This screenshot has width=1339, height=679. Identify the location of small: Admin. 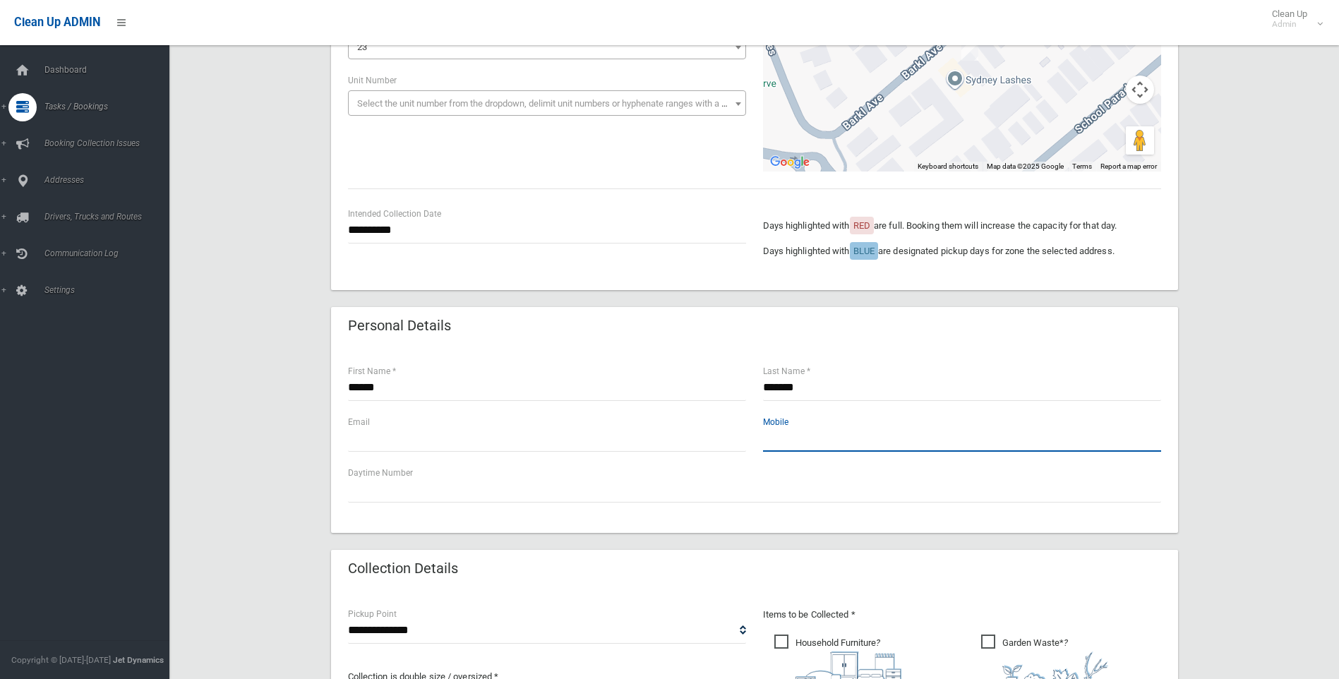
(1290, 24).